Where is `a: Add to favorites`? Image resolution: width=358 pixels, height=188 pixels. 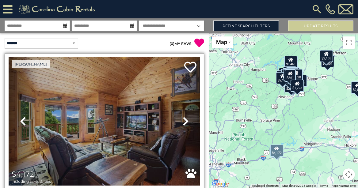 a: Add to favorites is located at coordinates (190, 67).